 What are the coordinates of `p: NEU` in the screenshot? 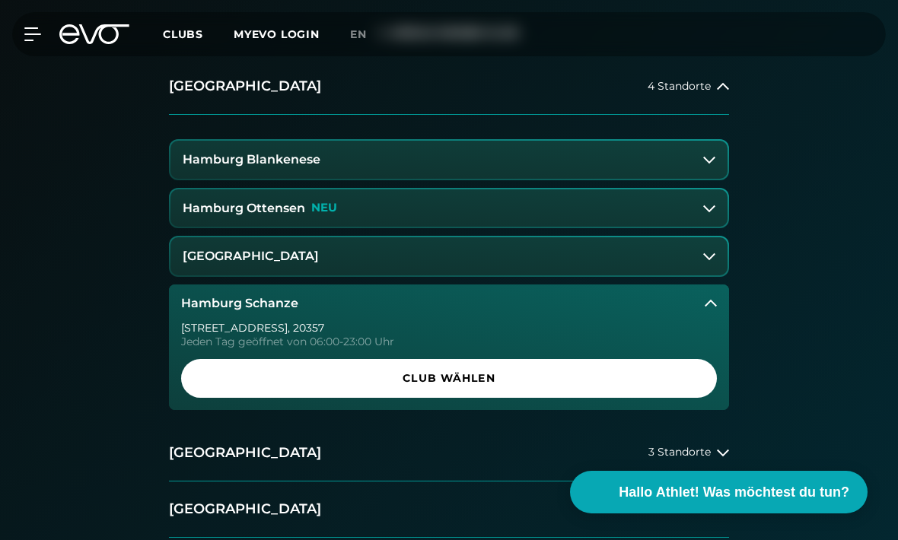 It's located at (324, 208).